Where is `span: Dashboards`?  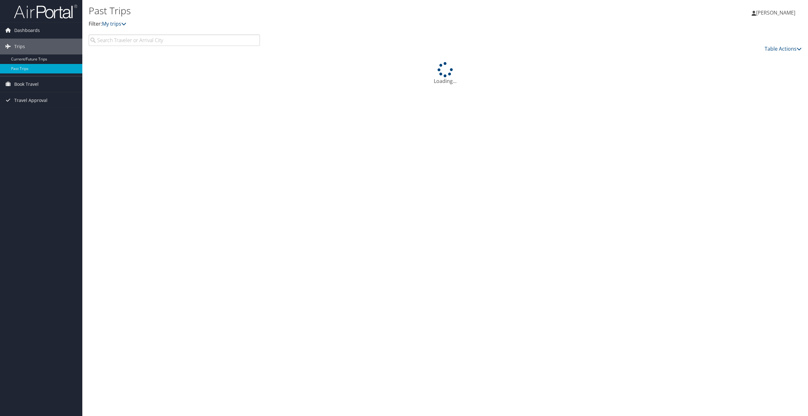 span: Dashboards is located at coordinates (27, 30).